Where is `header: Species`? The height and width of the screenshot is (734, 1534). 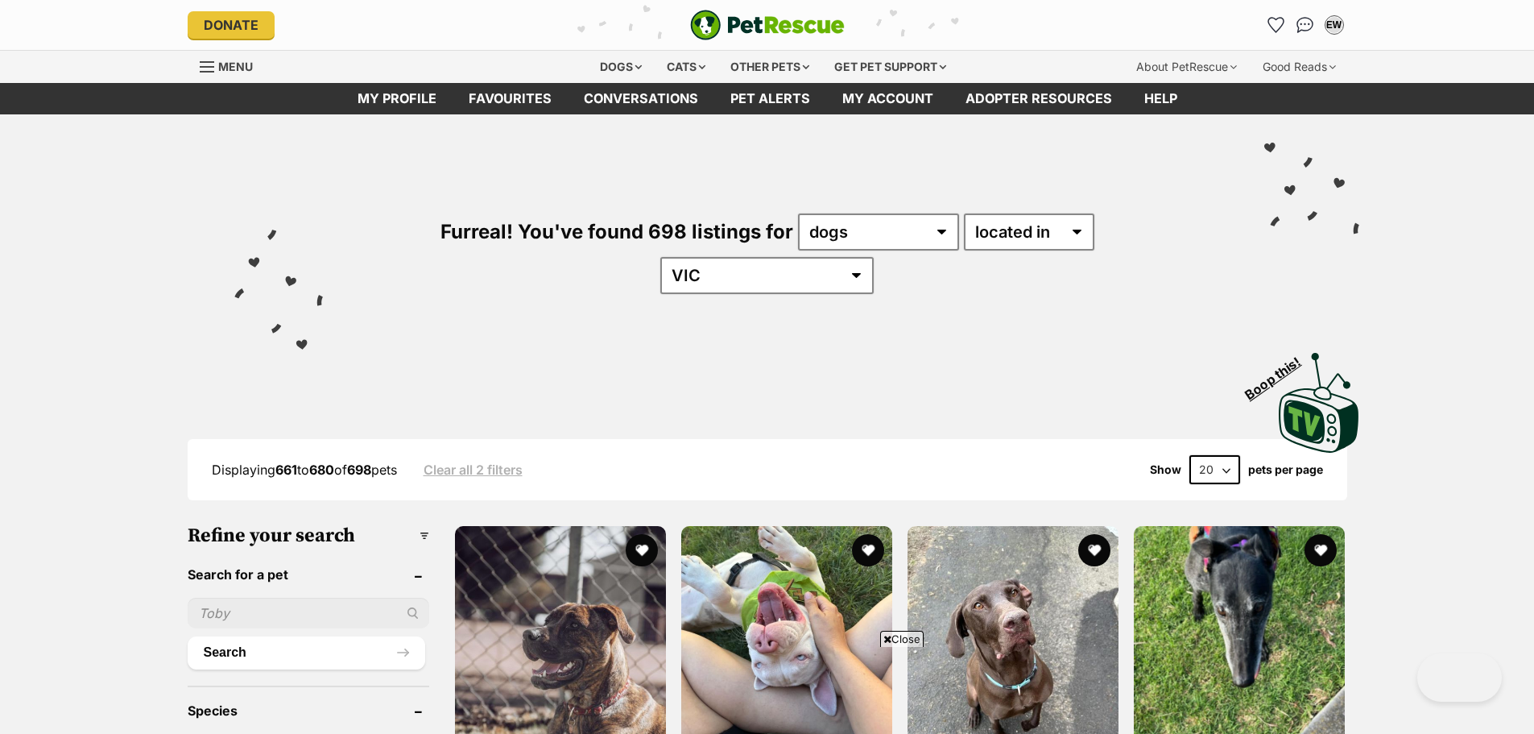
header: Species is located at coordinates (308, 710).